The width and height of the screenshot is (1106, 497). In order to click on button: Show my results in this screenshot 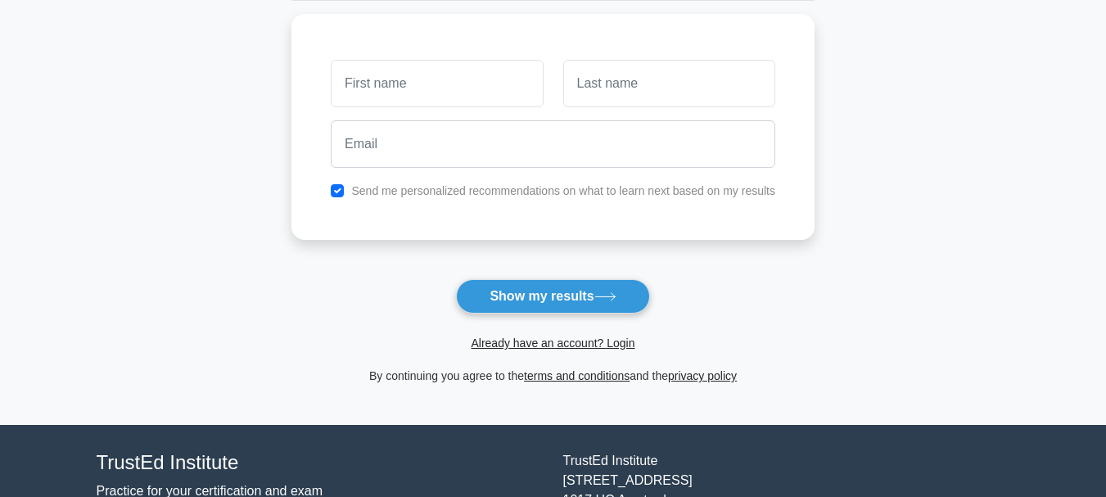, I will do `click(553, 296)`.